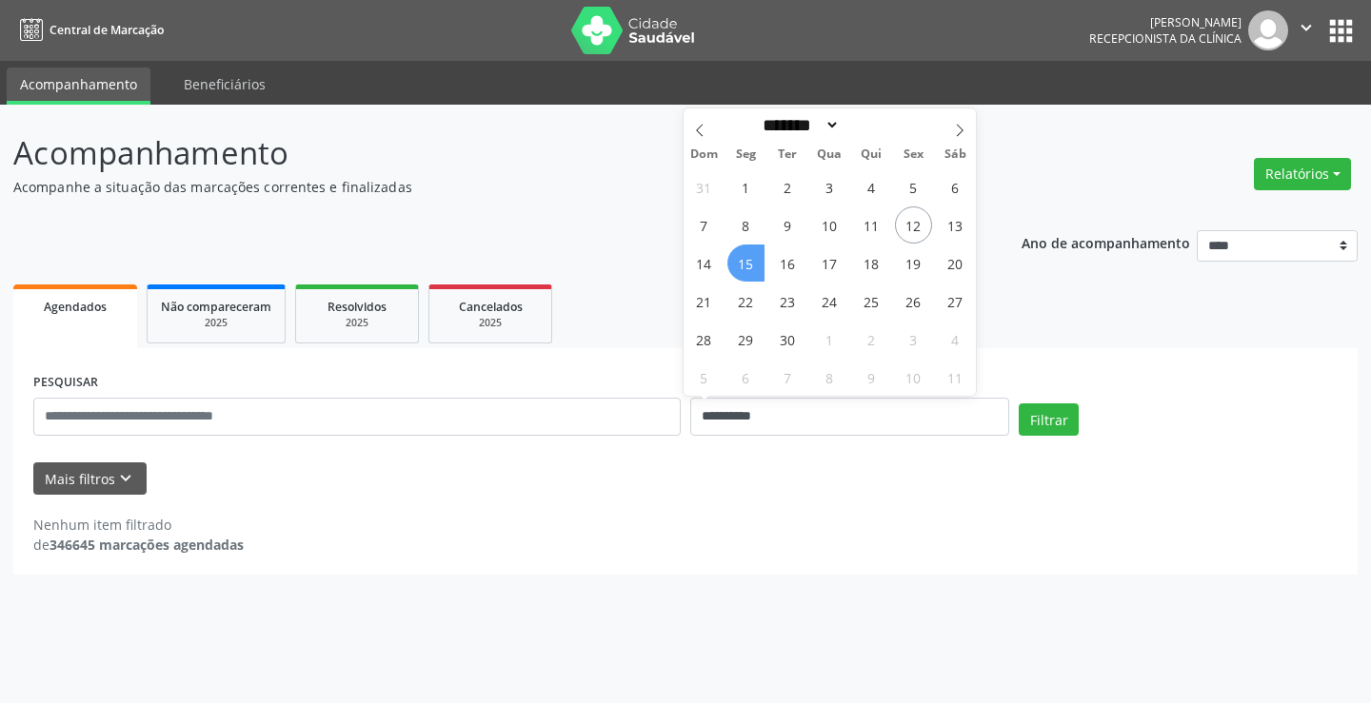 The height and width of the screenshot is (703, 1371). Describe the element at coordinates (913, 377) in the screenshot. I see `span: Outubro 10, 2025` at that location.